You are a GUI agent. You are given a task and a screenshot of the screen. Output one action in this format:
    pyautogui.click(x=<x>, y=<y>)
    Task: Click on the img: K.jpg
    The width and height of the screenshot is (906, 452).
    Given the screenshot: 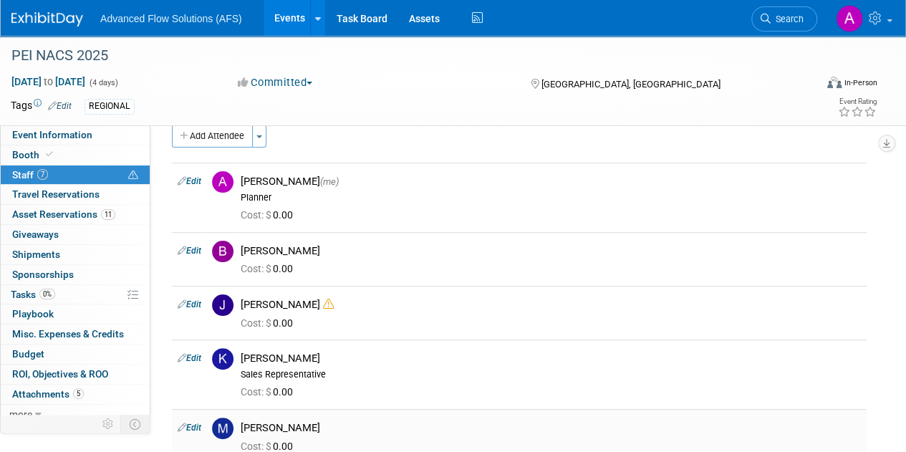 What is the action you would take?
    pyautogui.click(x=223, y=359)
    